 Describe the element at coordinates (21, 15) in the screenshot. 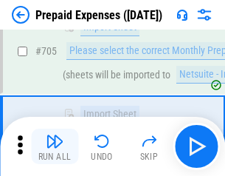

I see `img: Back` at that location.